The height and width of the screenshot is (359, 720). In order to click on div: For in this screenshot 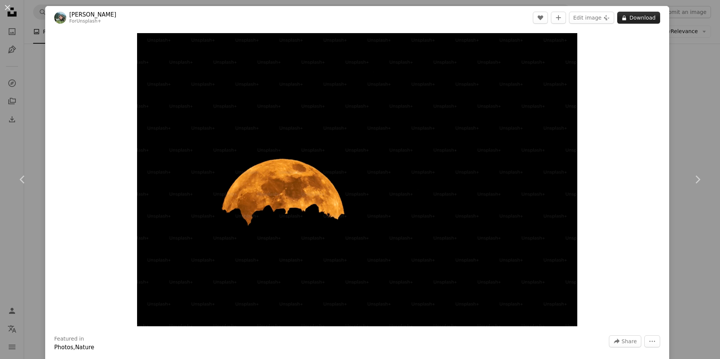, I will do `click(93, 21)`.